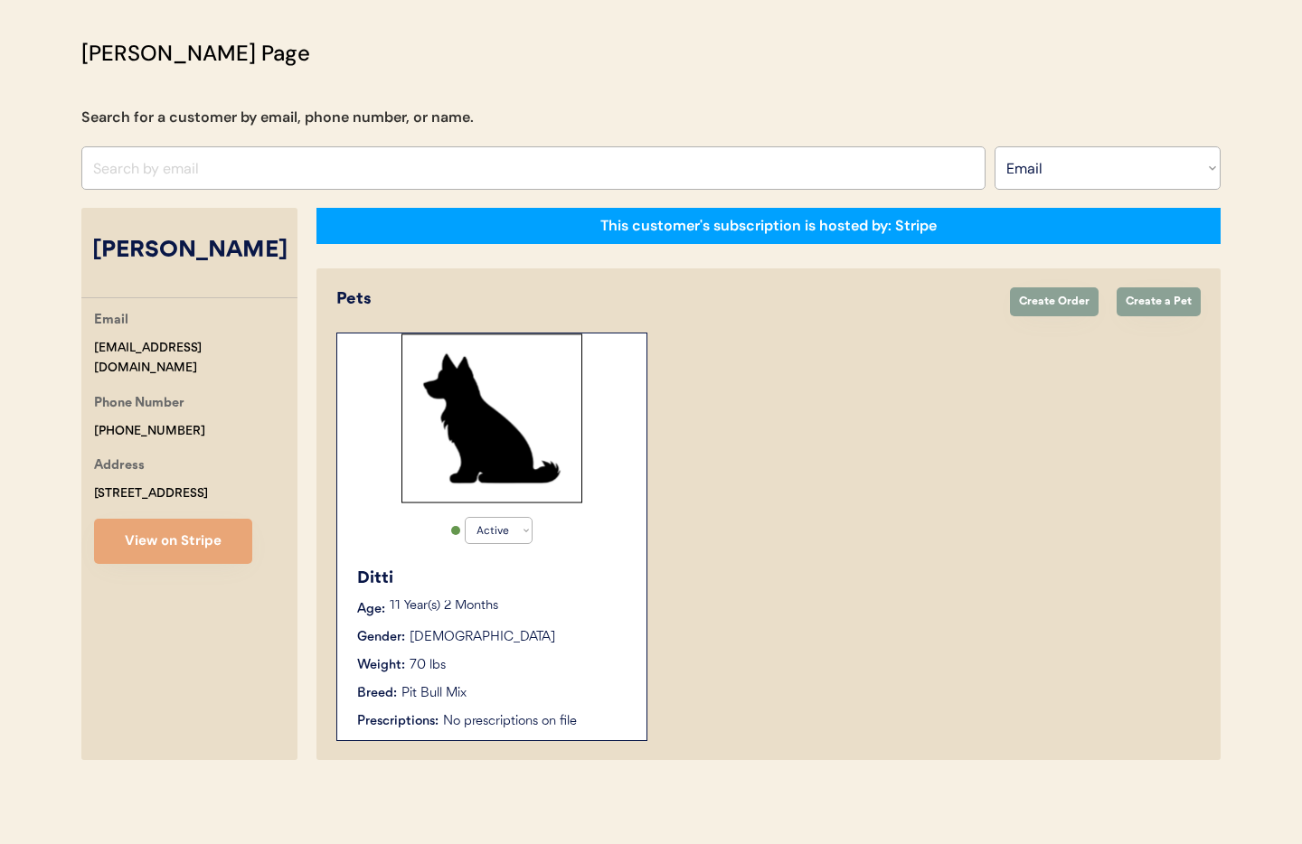  What do you see at coordinates (492, 419) in the screenshot?
I see `img: Rectangle%2029.svg` at bounding box center [492, 419].